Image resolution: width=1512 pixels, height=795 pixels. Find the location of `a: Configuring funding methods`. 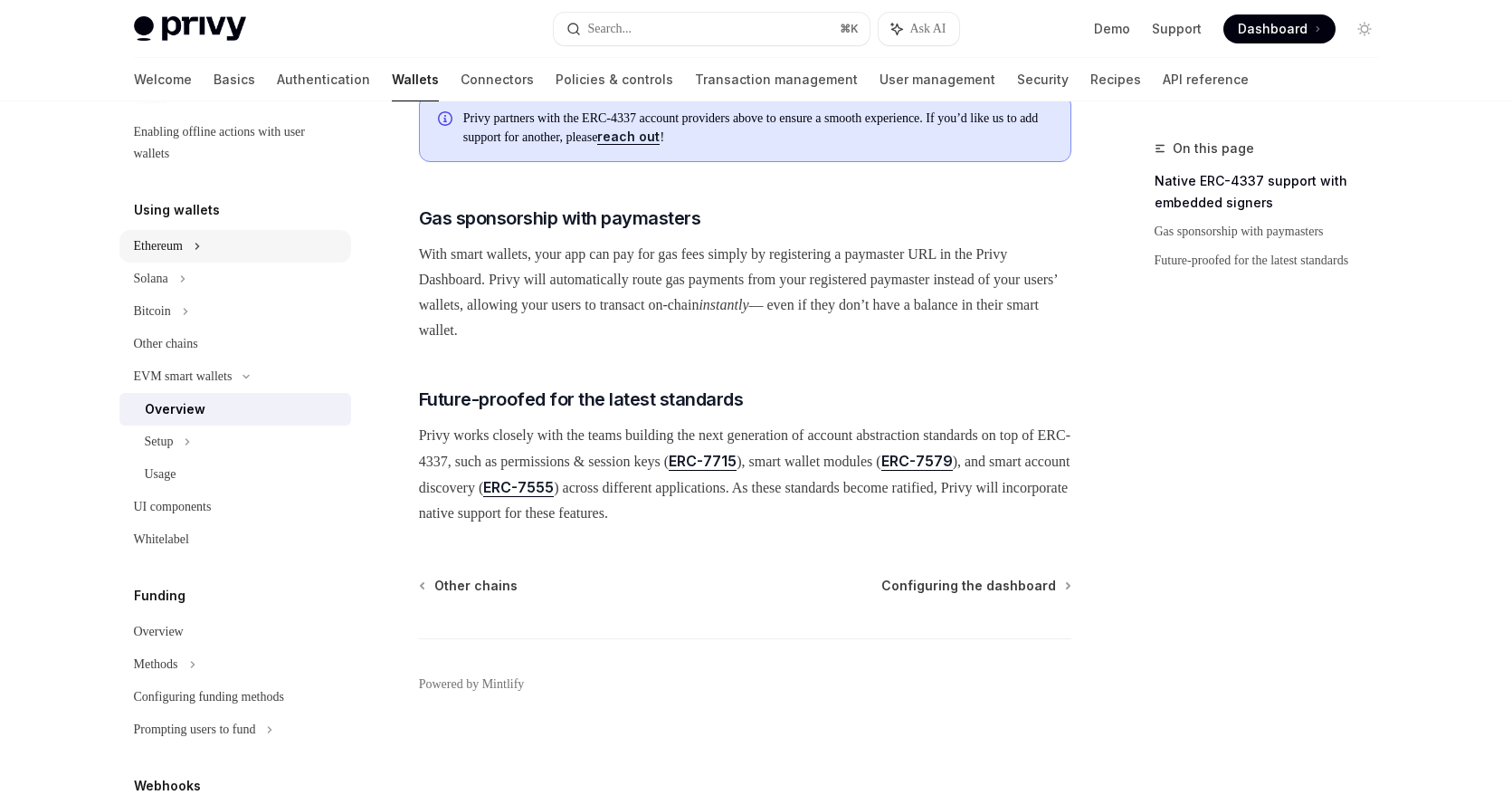

a: Configuring funding methods is located at coordinates (235, 697).